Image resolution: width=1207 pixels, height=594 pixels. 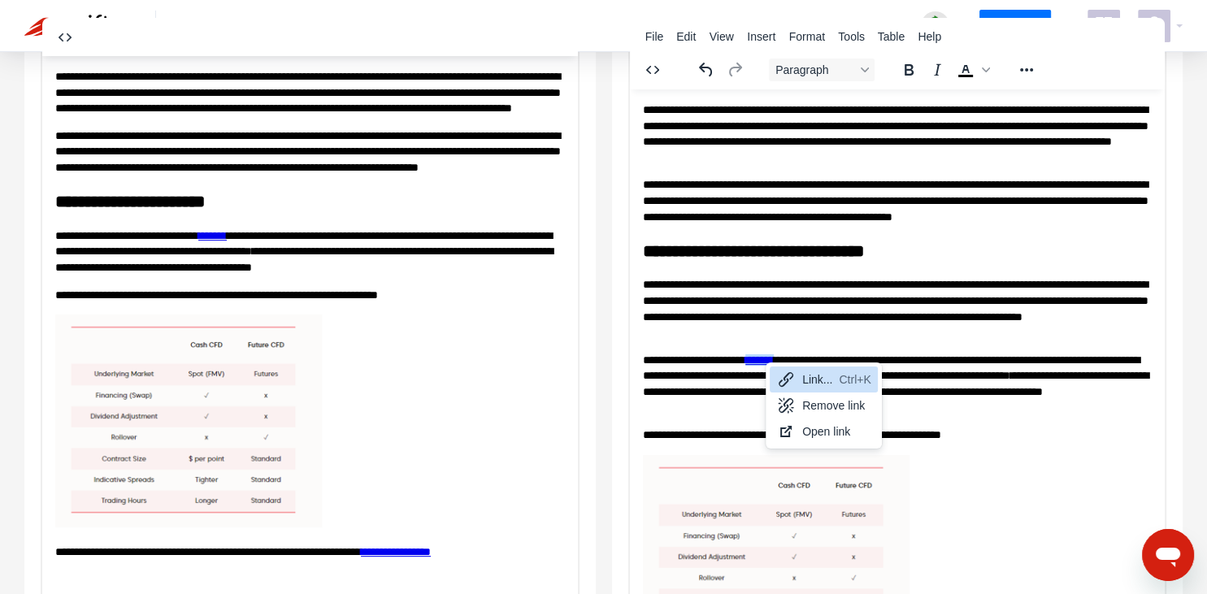 What do you see at coordinates (934, 25) in the screenshot?
I see `img: sync.dc5367851b00ba804db3.png` at bounding box center [934, 25].